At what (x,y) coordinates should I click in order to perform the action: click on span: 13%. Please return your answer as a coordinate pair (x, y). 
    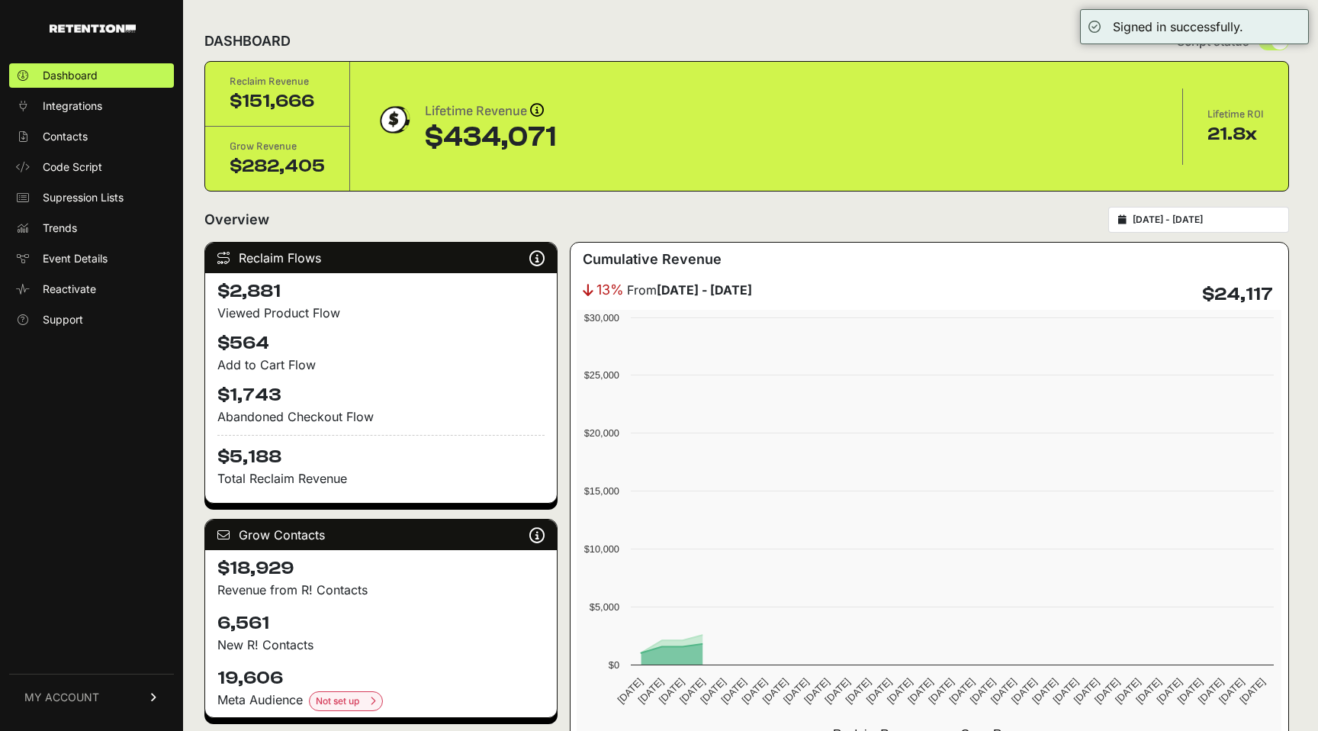
    Looking at the image, I should click on (610, 290).